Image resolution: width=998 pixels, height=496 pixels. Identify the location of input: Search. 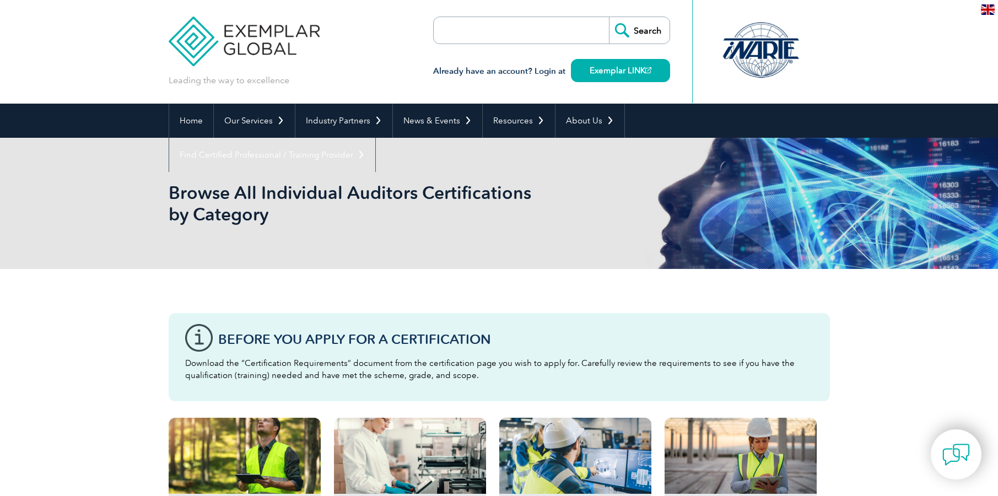
(639, 30).